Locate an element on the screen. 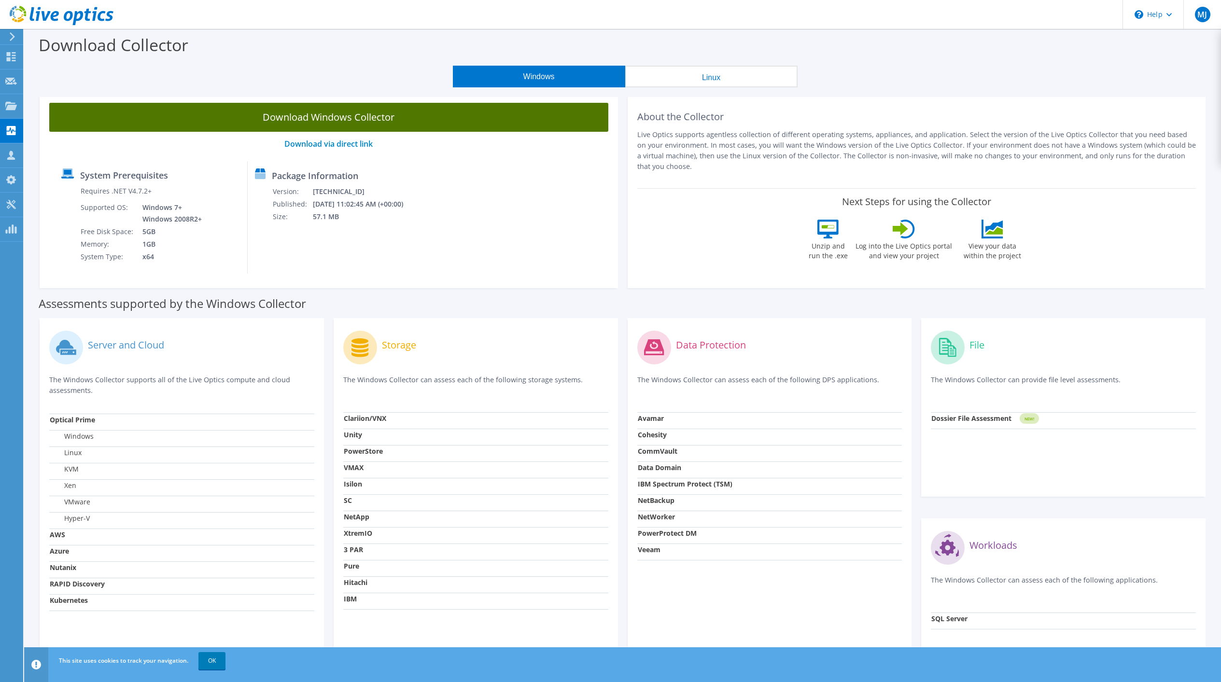 The width and height of the screenshot is (1221, 682). strong: VMAX is located at coordinates (353, 467).